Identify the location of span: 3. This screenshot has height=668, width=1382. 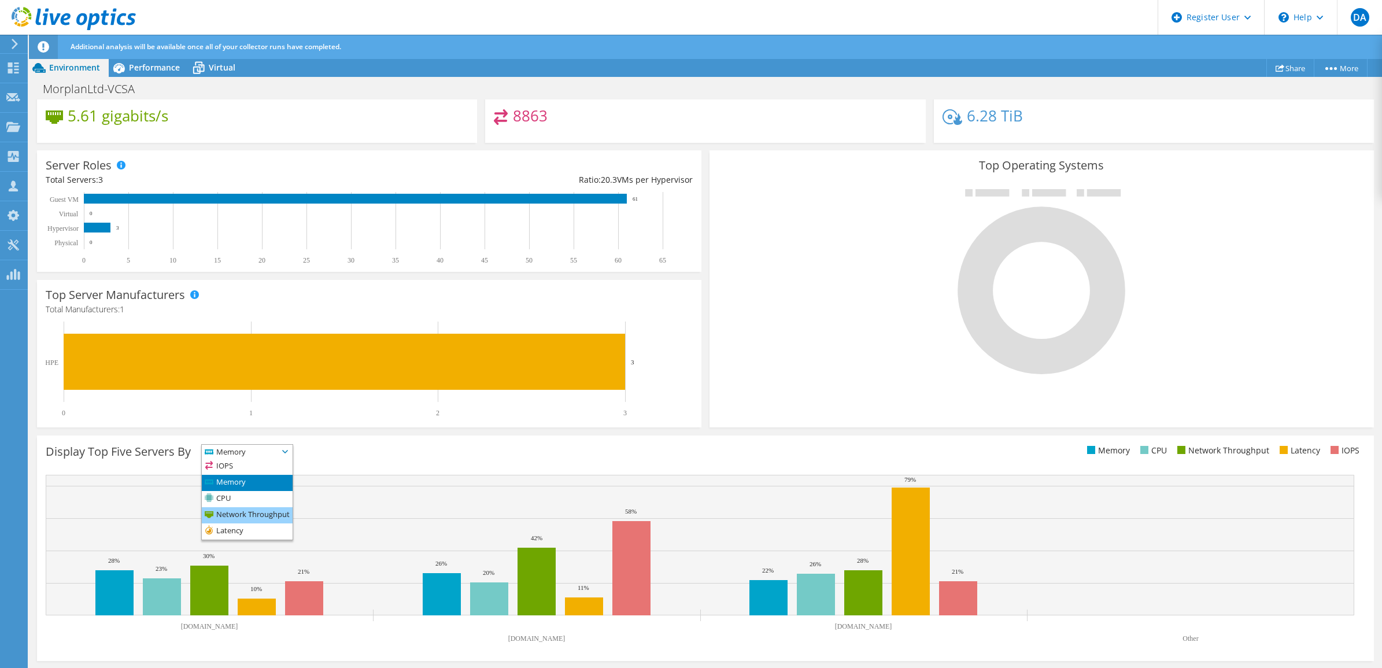
(101, 179).